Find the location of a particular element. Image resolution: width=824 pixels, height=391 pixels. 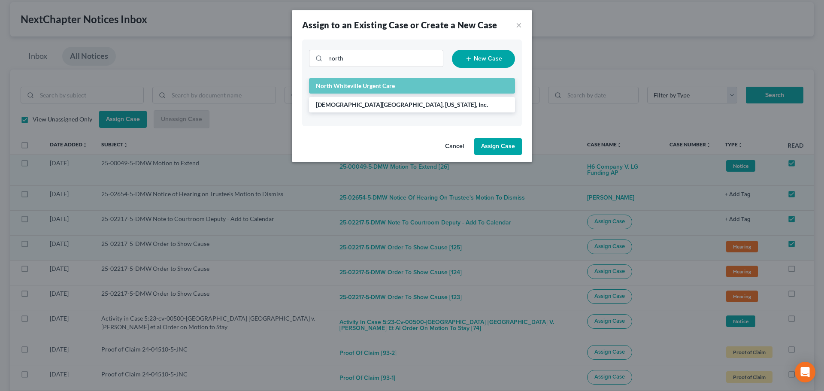

button: Assign Case is located at coordinates (498, 147).